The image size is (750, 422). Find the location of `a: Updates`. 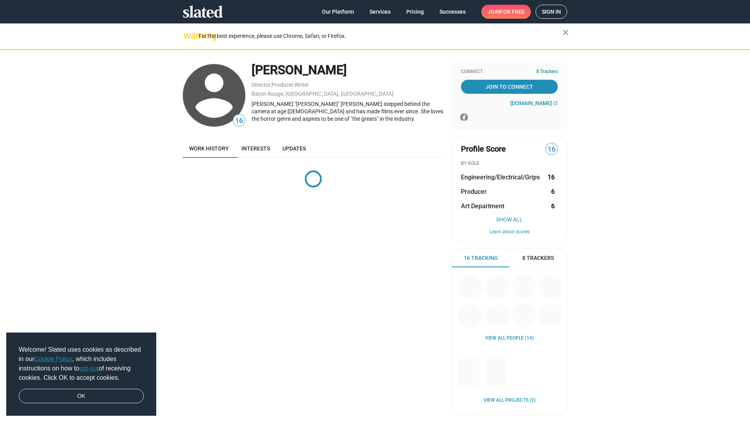

a: Updates is located at coordinates (294, 148).